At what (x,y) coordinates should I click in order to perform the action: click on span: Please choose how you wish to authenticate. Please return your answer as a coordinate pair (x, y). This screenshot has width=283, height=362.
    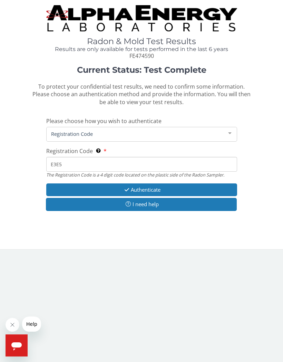
    Looking at the image, I should click on (104, 121).